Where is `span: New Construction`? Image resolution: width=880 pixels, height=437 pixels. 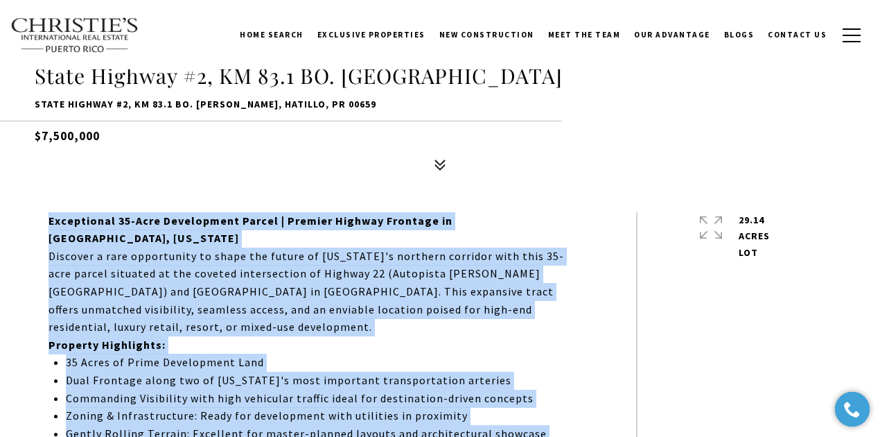
span: New Construction is located at coordinates (487, 35).